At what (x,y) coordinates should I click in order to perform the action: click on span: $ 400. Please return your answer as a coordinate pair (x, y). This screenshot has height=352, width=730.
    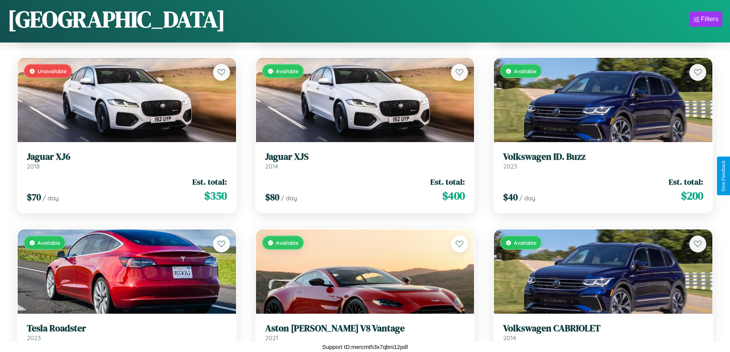
    Looking at the image, I should click on (453, 196).